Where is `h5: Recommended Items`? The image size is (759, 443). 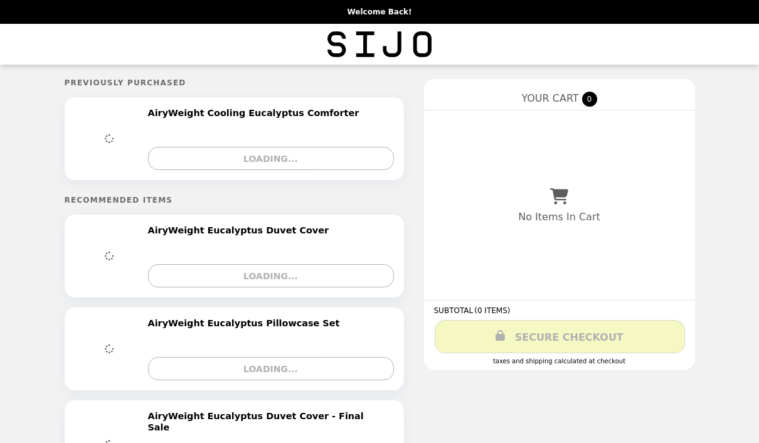 h5: Recommended Items is located at coordinates (234, 200).